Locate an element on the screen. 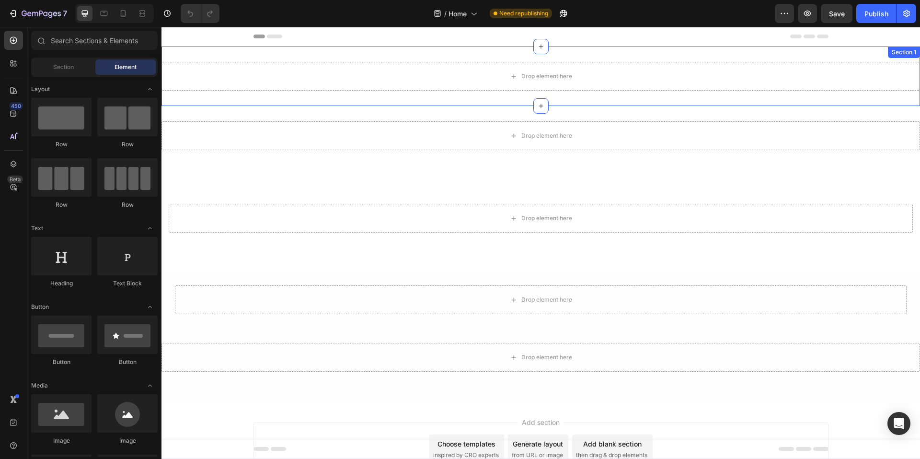  input: Search Sections & Elements is located at coordinates (94, 40).